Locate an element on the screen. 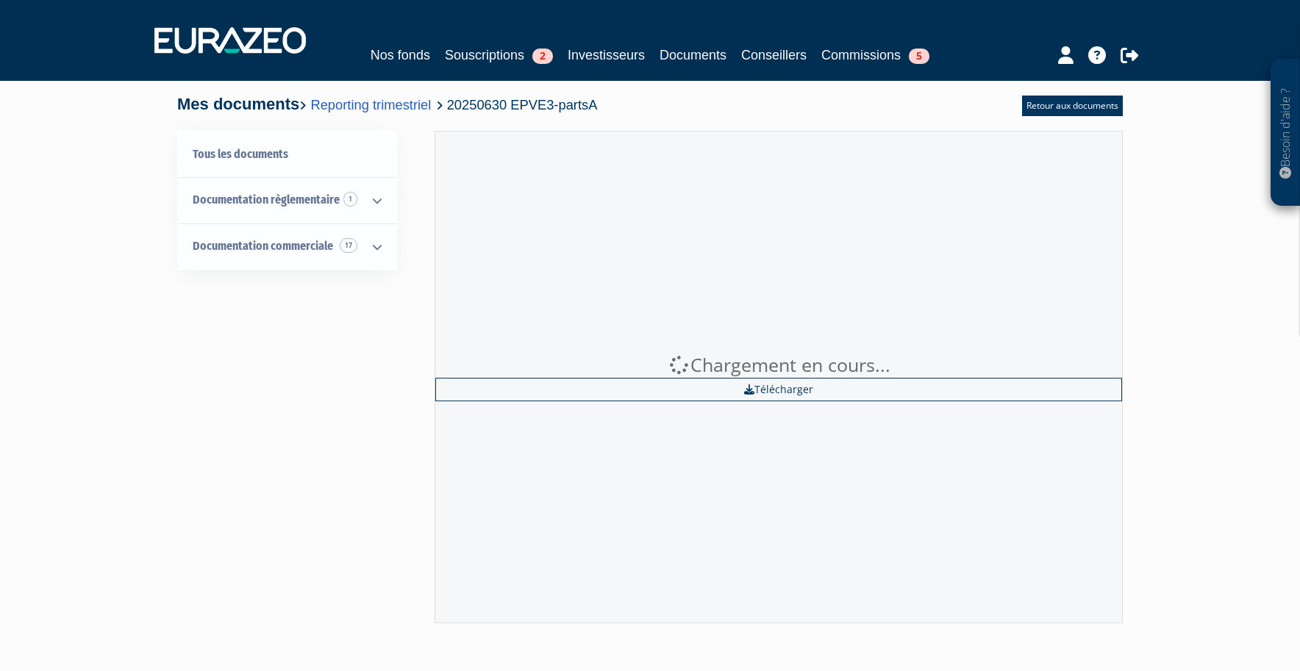 Image resolution: width=1300 pixels, height=671 pixels. span: 5 is located at coordinates (919, 56).